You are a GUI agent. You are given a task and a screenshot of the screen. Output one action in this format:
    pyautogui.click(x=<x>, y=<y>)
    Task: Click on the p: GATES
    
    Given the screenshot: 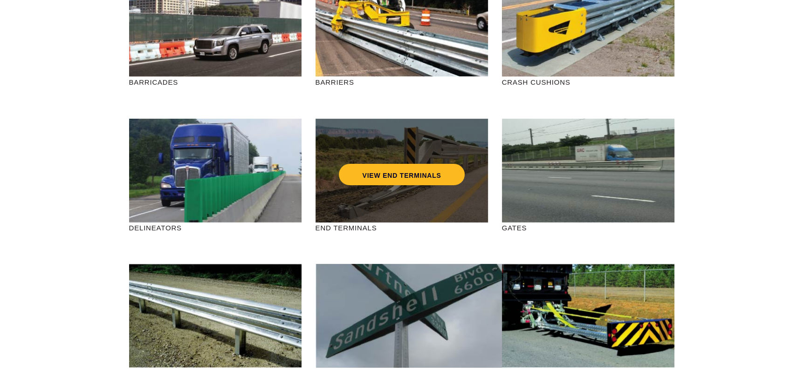 What is the action you would take?
    pyautogui.click(x=588, y=228)
    